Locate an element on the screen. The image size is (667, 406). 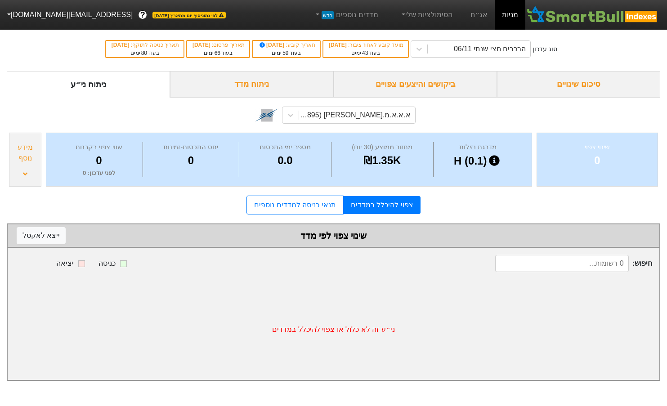
span: 59 is located at coordinates (285, 53).